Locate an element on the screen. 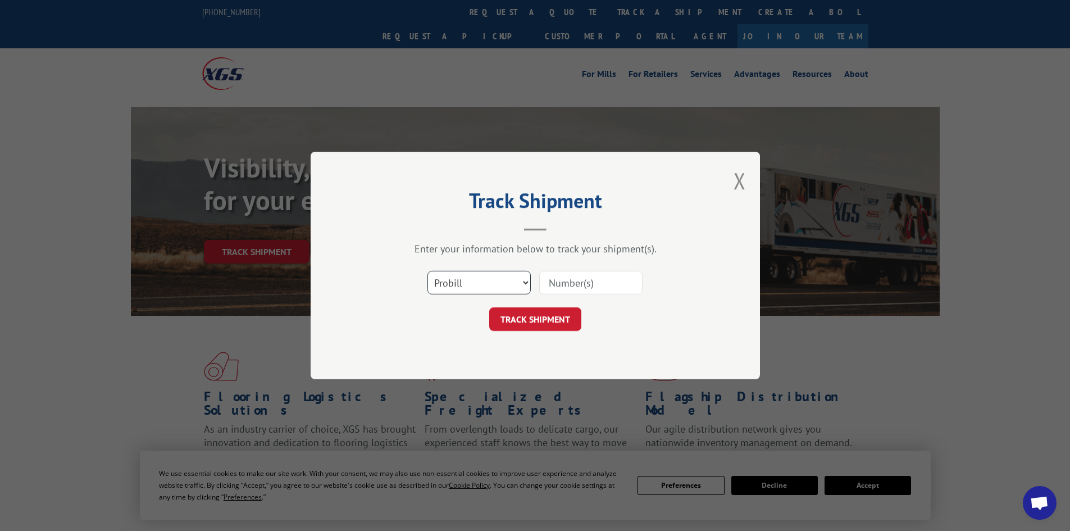 The width and height of the screenshot is (1070, 531). input: Number(s) is located at coordinates (591, 283).